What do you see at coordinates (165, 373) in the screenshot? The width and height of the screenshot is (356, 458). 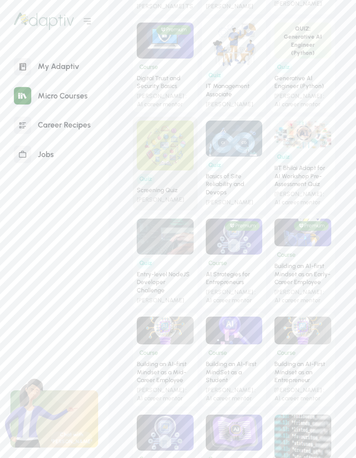 I see `div: Building an AI-first Mindset as a Mid-Career Employee` at bounding box center [165, 373].